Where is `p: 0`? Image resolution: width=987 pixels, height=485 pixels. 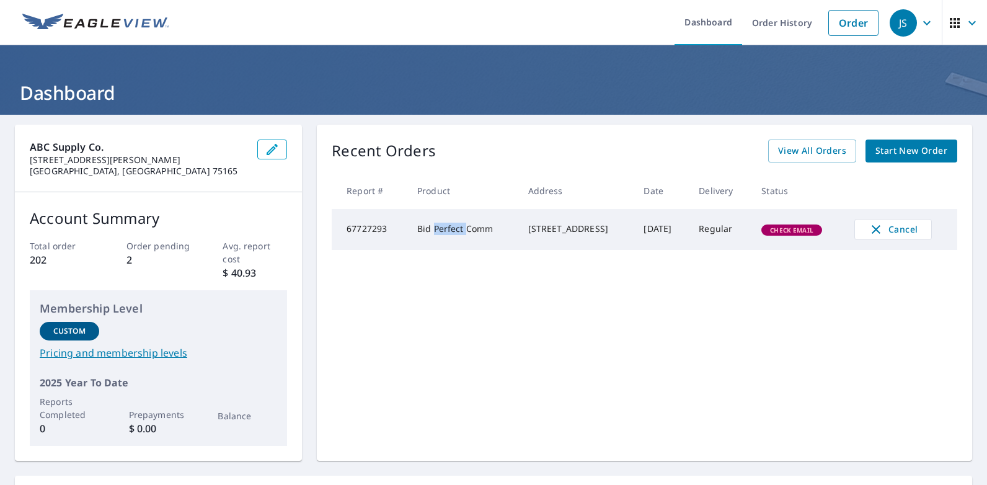
p: 0 is located at coordinates (69, 428).